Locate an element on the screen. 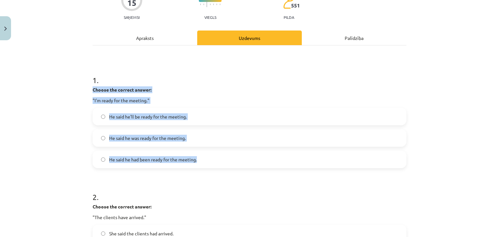 The image size is (499, 237). p: "The clients have arrived." is located at coordinates (250, 218).